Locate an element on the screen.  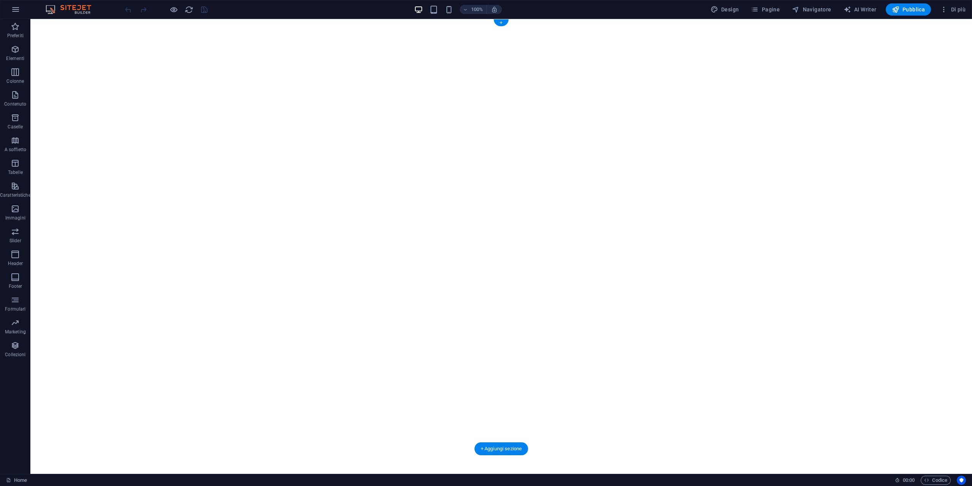
p: Header is located at coordinates (16, 264).